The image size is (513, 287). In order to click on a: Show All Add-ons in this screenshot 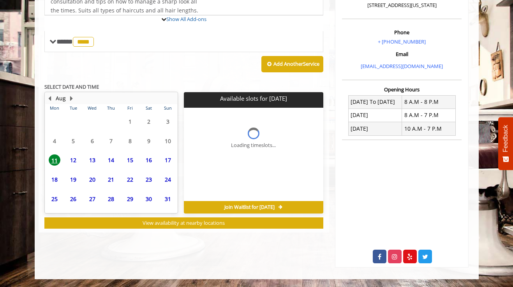, I will do `click(186, 19)`.